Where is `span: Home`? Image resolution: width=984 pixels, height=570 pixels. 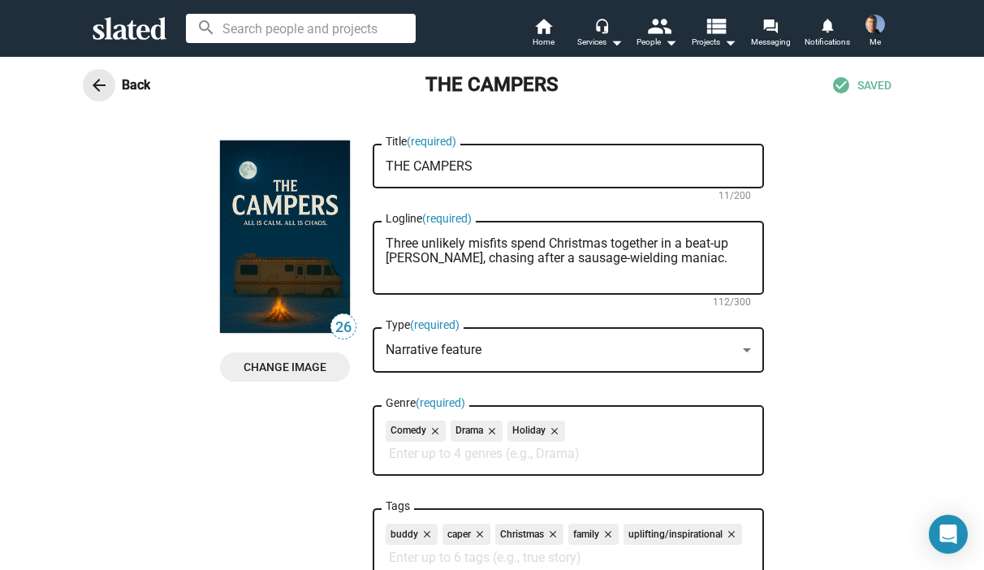 span: Home is located at coordinates (543, 42).